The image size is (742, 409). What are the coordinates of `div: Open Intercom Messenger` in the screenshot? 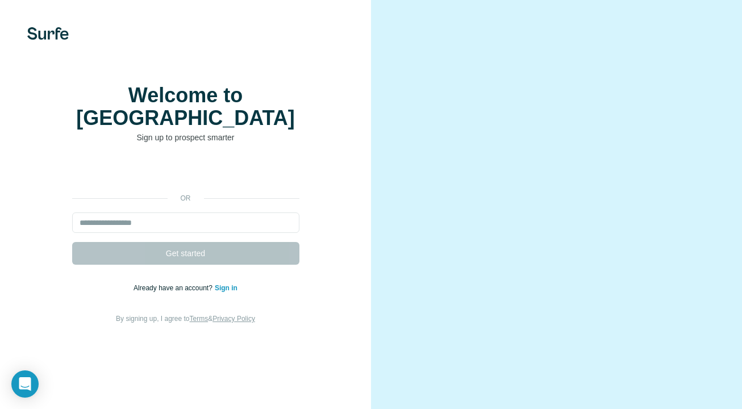 It's located at (25, 384).